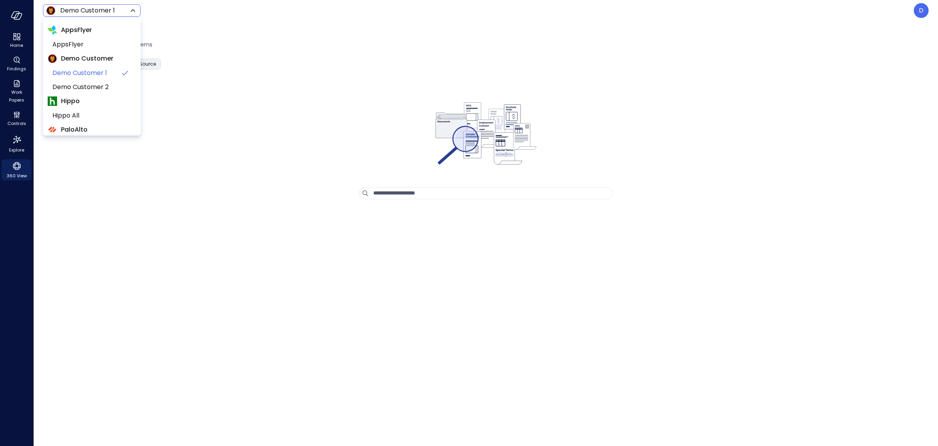  What do you see at coordinates (92, 87) in the screenshot?
I see `li: Demo Customer 2` at bounding box center [92, 87].